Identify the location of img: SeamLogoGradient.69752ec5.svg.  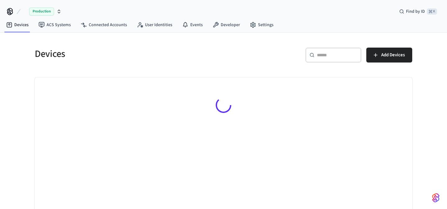
(436, 198).